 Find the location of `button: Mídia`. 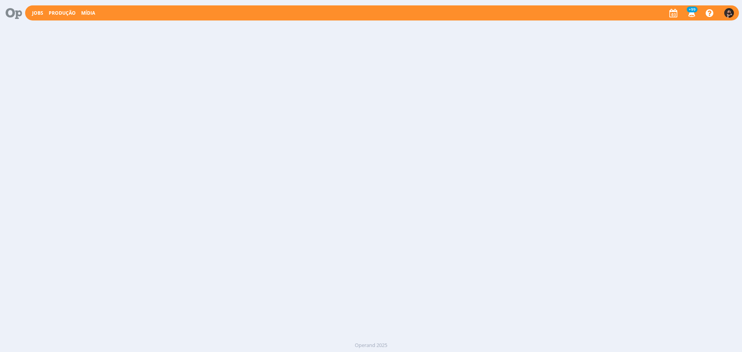

button: Mídia is located at coordinates (88, 13).